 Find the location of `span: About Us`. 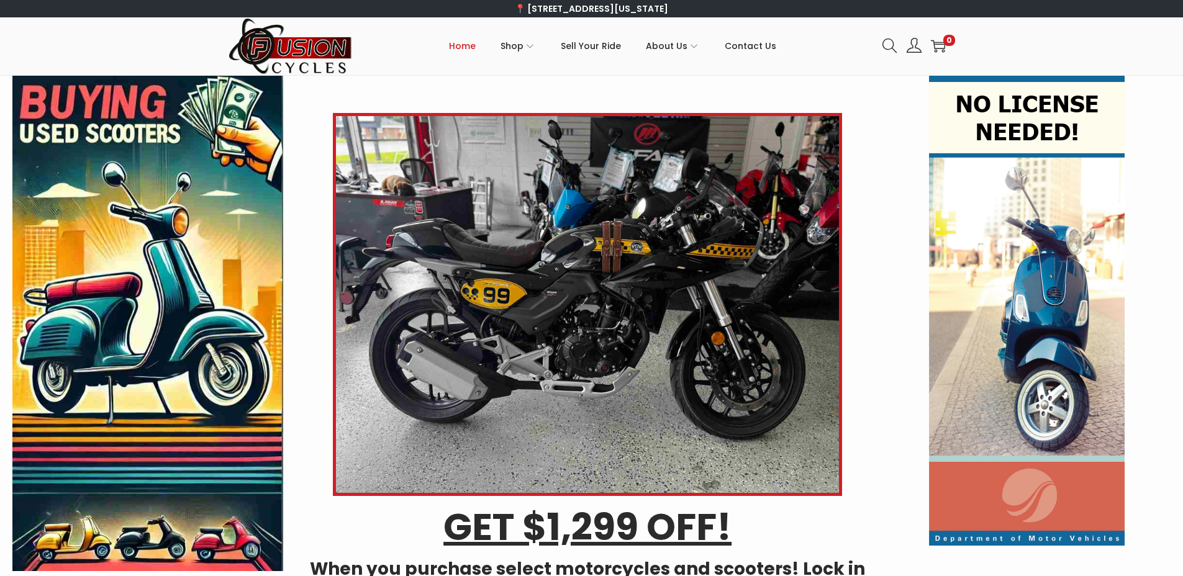

span: About Us is located at coordinates (666, 46).